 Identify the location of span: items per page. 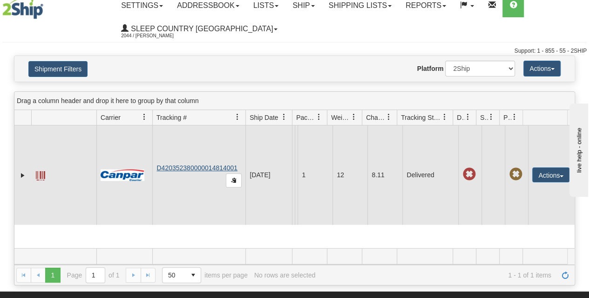
(205, 275).